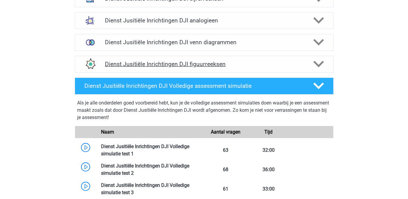 The image size is (408, 199). What do you see at coordinates (90, 20) in the screenshot?
I see `img: analogieen` at bounding box center [90, 20].